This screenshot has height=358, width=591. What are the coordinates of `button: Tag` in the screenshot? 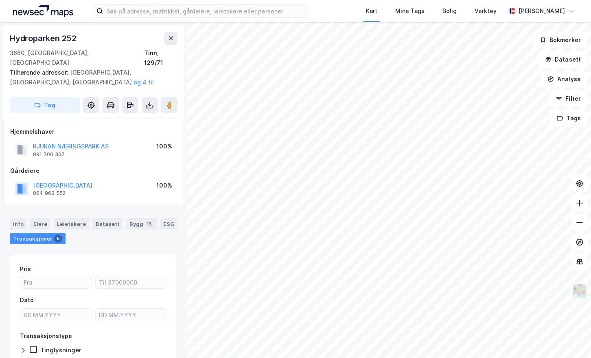 It's located at (45, 105).